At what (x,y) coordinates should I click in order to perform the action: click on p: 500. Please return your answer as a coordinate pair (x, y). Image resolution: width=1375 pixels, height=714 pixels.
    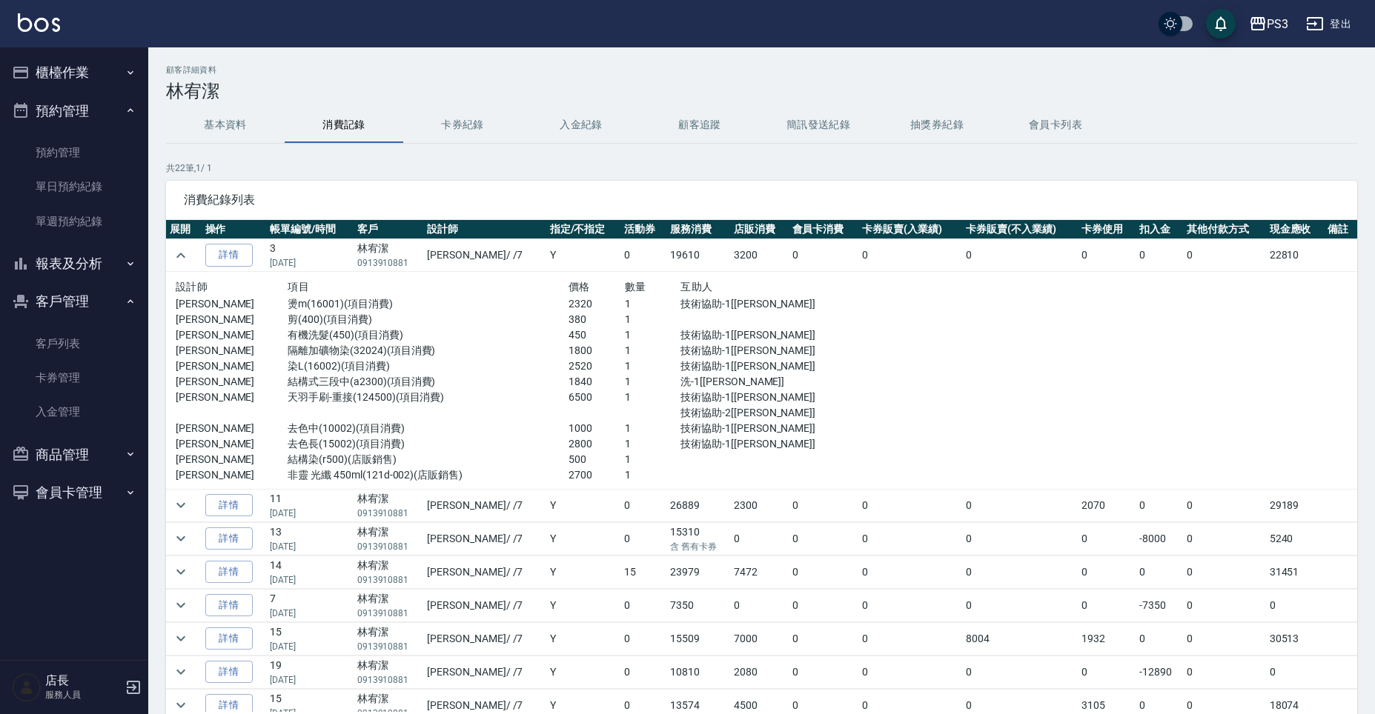
    Looking at the image, I should click on (597, 459).